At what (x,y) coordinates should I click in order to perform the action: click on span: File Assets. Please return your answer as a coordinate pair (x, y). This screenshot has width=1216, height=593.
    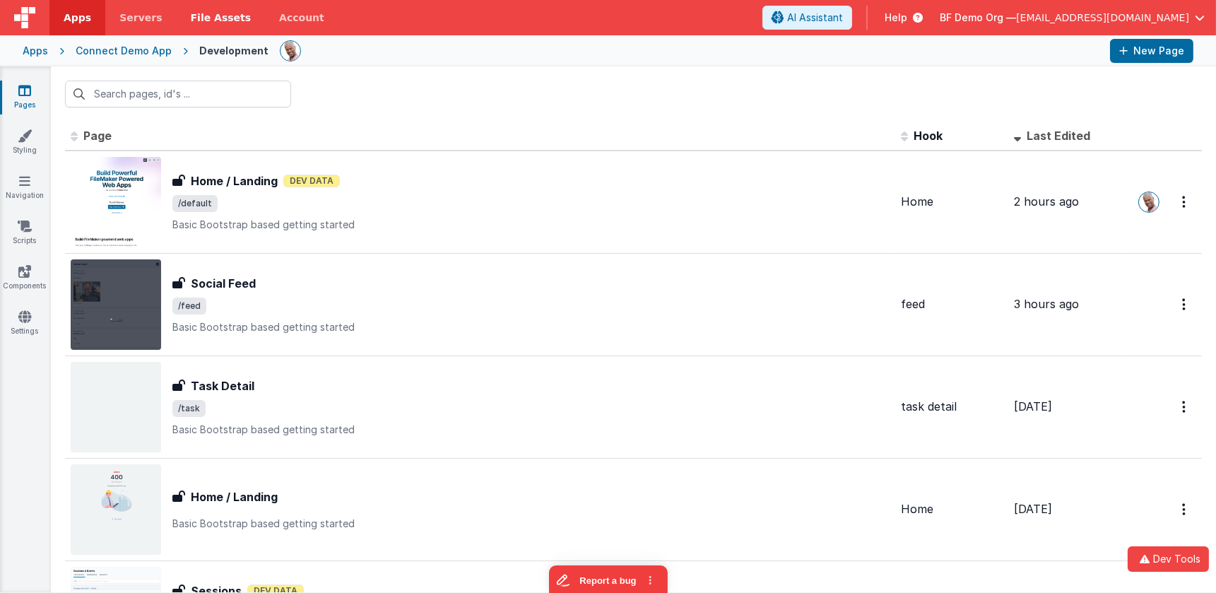
    Looking at the image, I should click on (221, 18).